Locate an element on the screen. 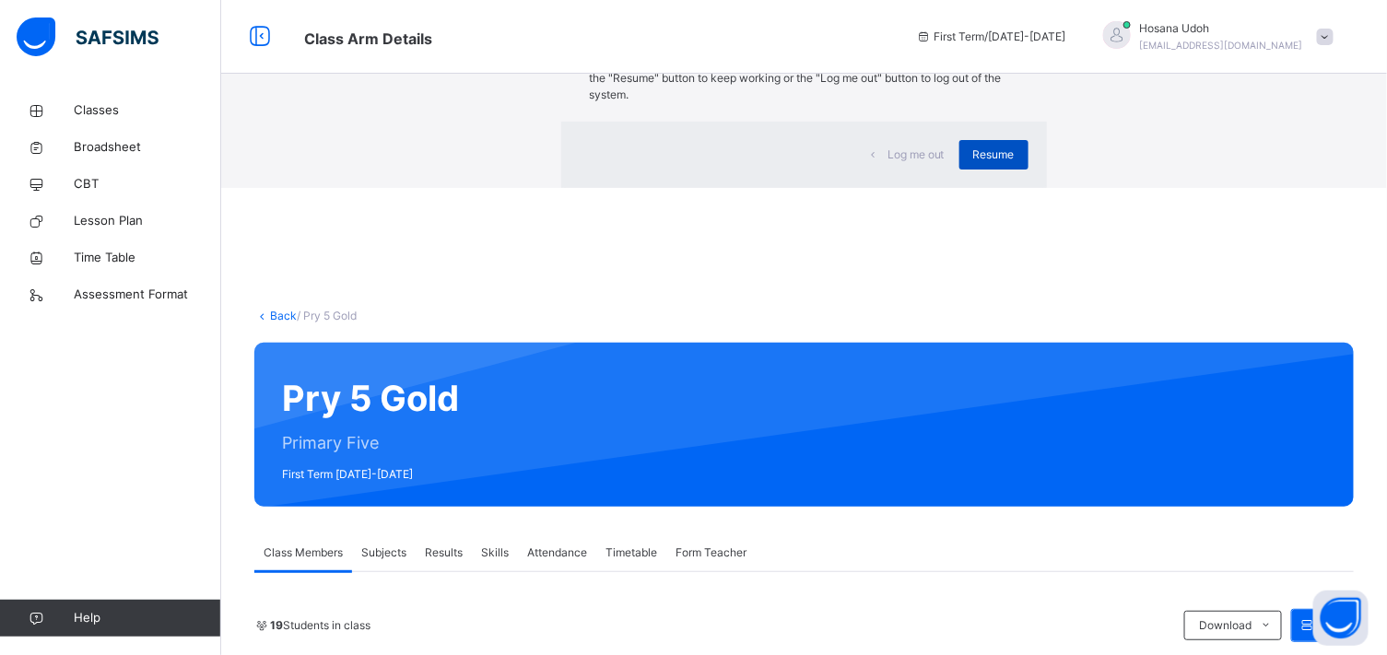 The height and width of the screenshot is (655, 1387). span: Broadsheet is located at coordinates (147, 147).